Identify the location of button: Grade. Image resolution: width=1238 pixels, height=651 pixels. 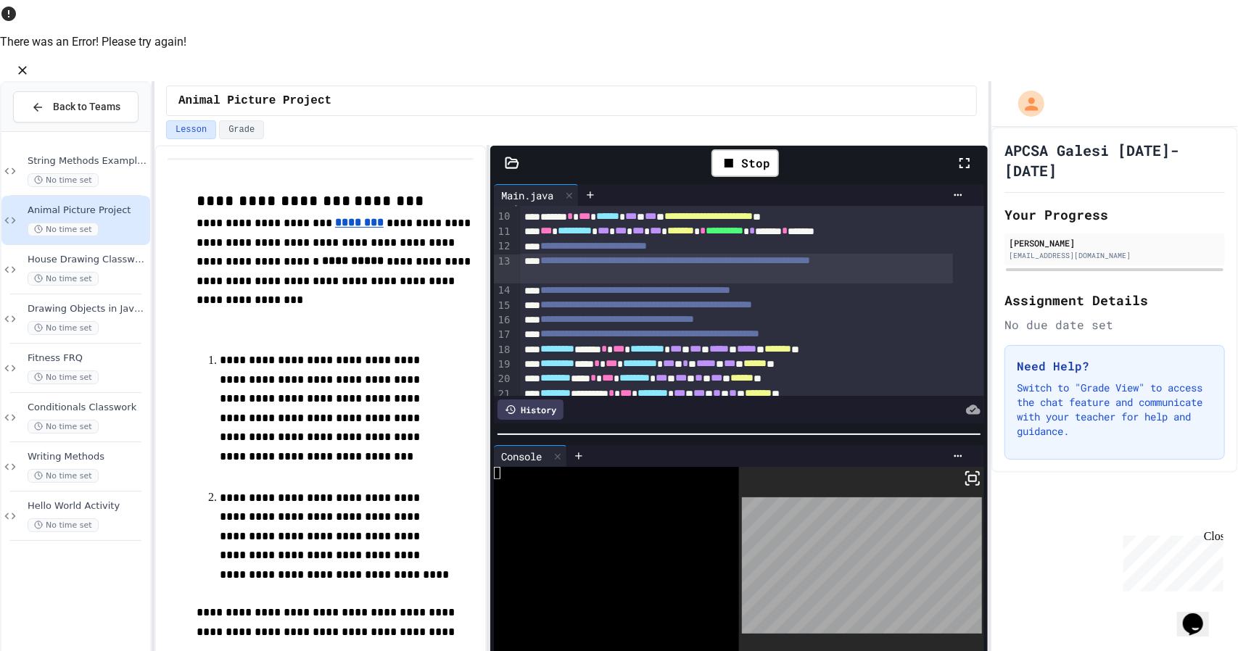
(241, 130).